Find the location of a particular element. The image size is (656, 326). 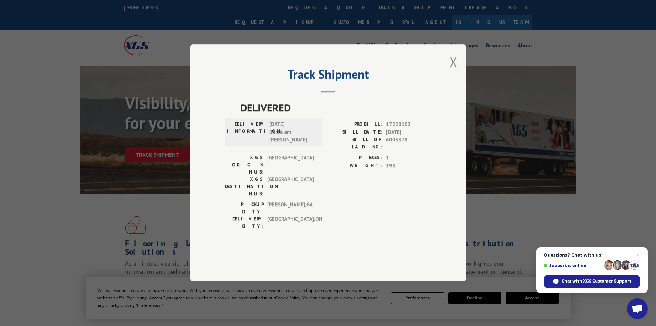

label: BILL OF LADING: is located at coordinates (356, 143).